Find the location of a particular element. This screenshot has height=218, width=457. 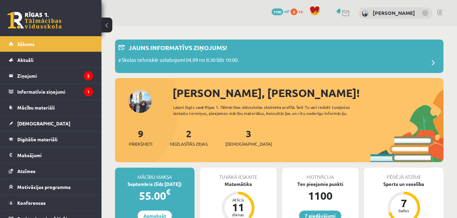

i: 2 is located at coordinates (88, 76).